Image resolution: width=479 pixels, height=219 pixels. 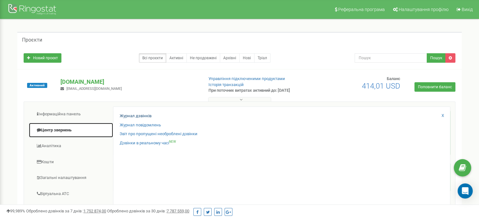 I want to click on a: Активні, so click(x=176, y=58).